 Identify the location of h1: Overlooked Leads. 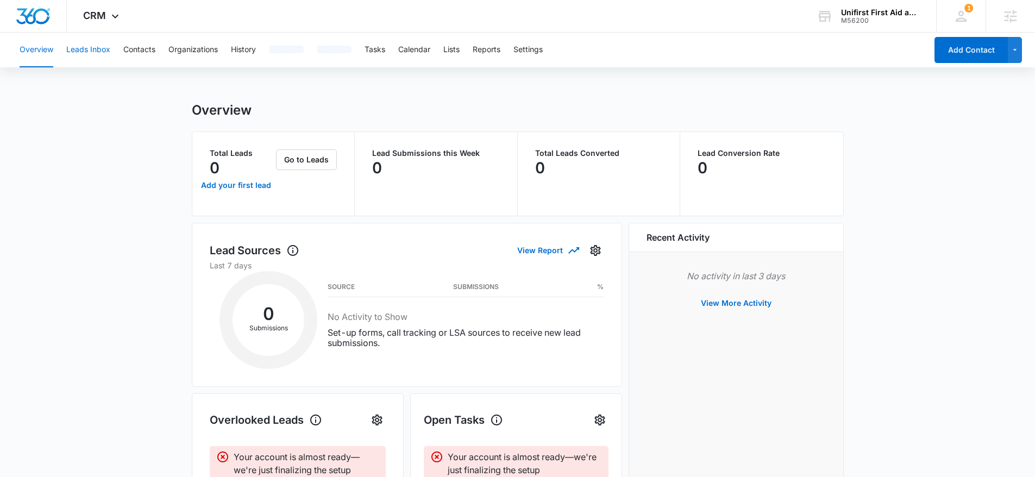
(266, 420).